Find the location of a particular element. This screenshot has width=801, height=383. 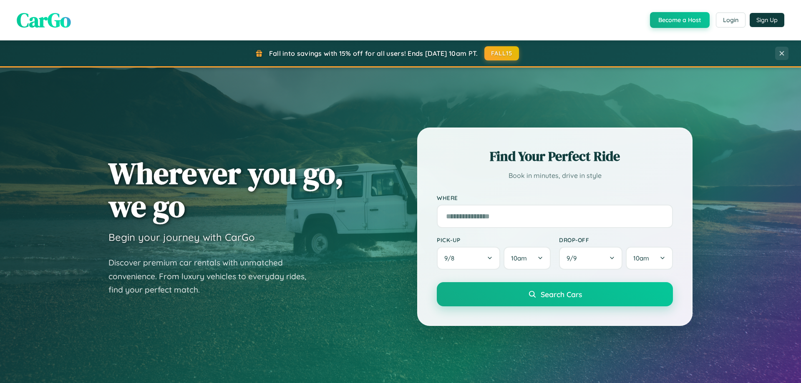

button: Sign Up is located at coordinates (767, 20).